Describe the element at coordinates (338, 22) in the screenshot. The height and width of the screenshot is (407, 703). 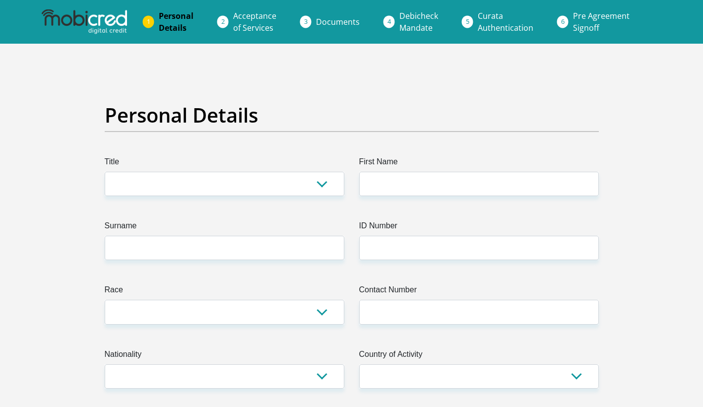
I see `a: Documents` at that location.